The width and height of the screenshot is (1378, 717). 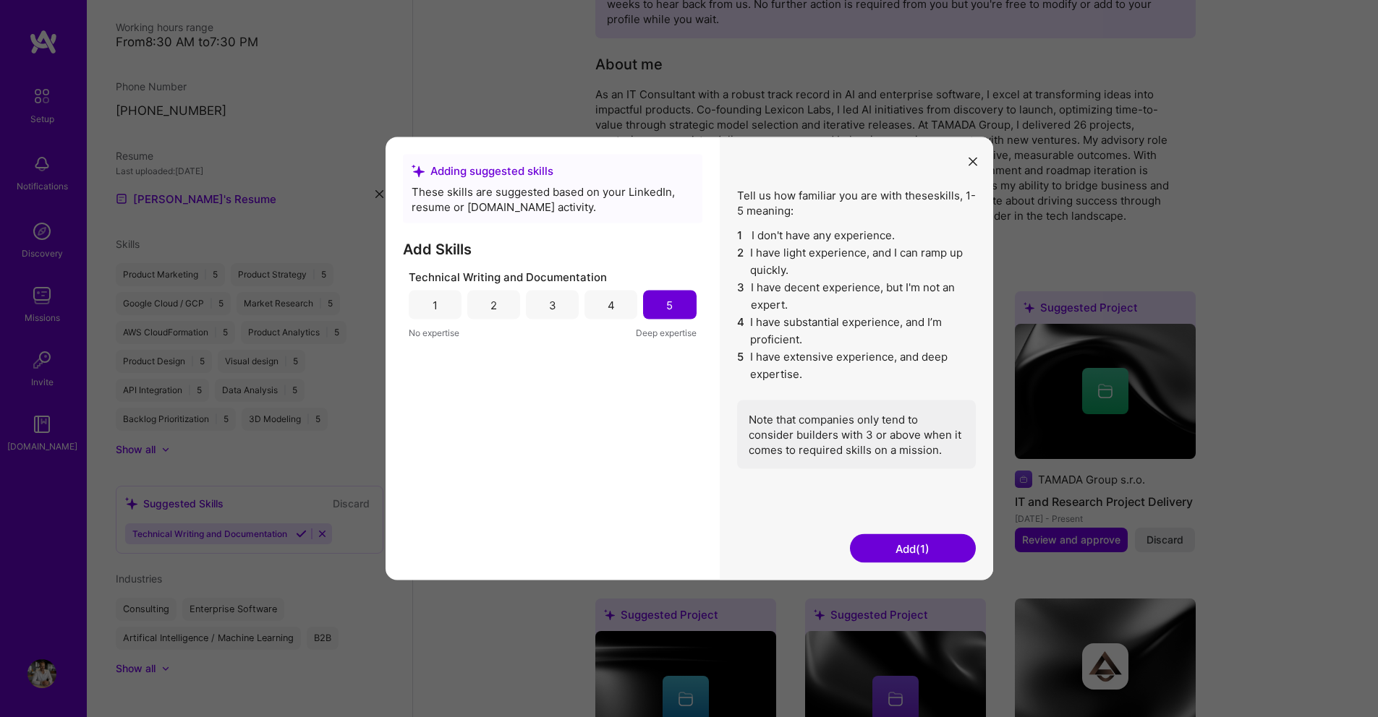 I want to click on span: No expertise, so click(x=434, y=333).